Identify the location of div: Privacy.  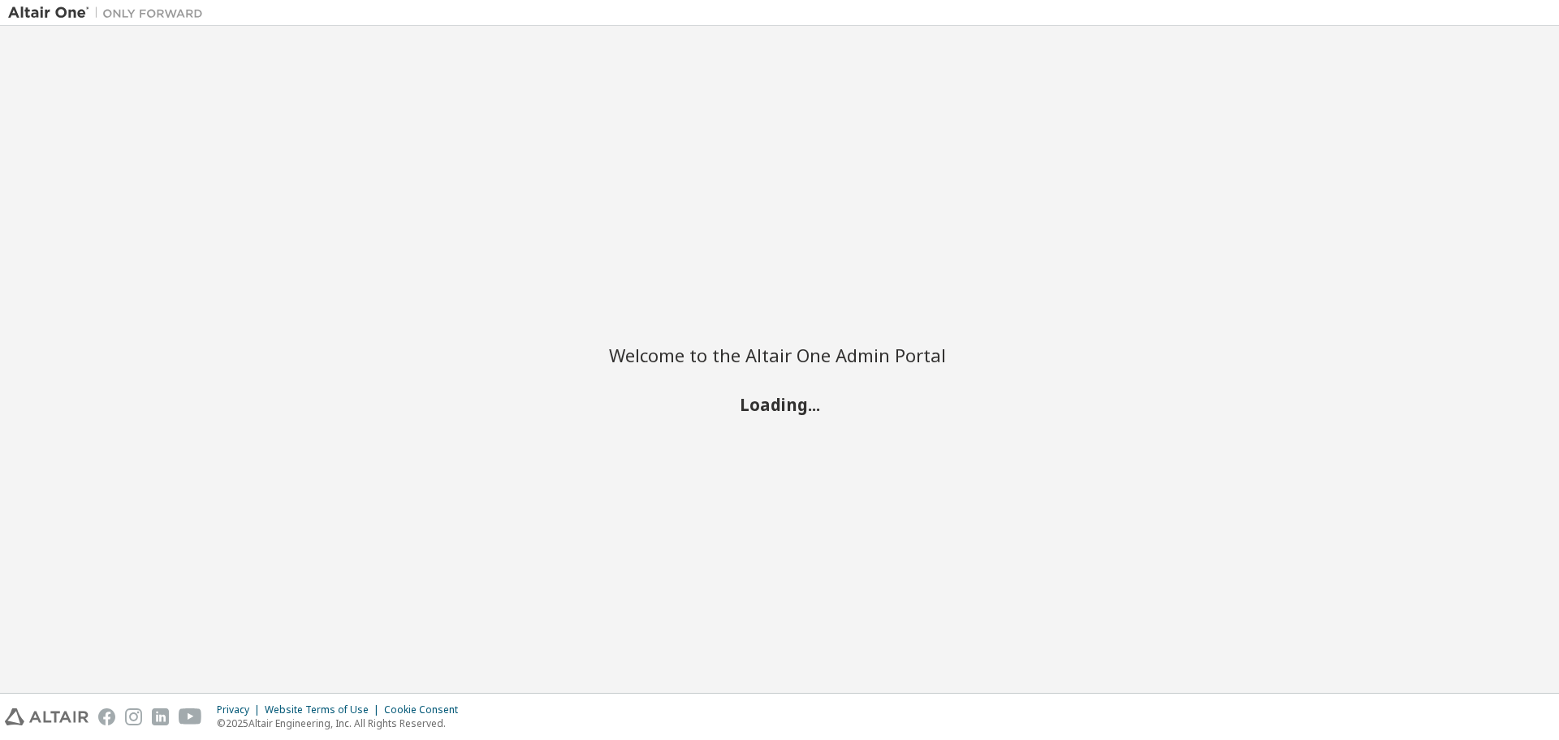
(240, 710).